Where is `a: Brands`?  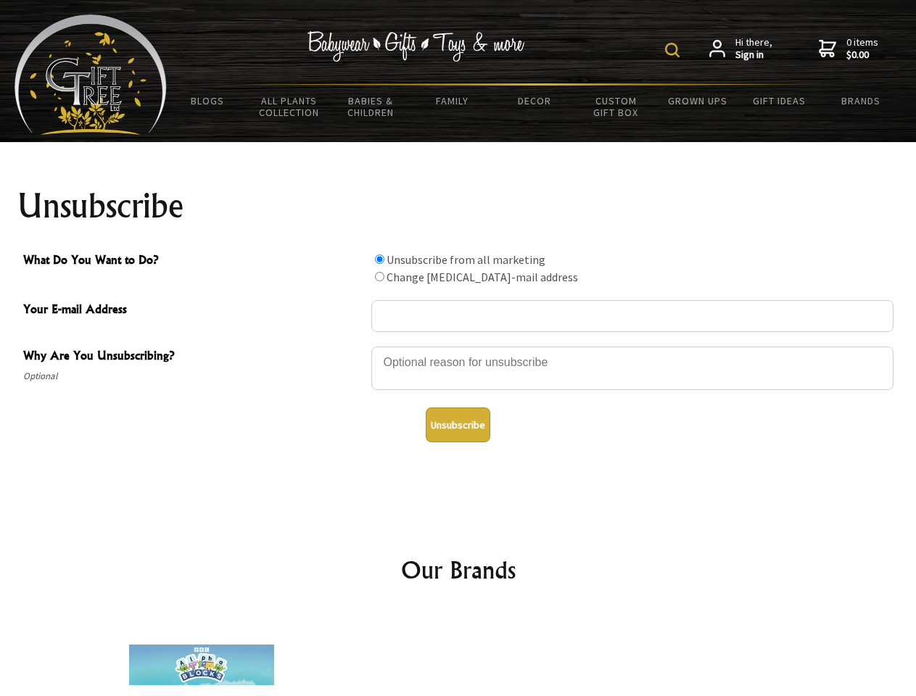 a: Brands is located at coordinates (861, 101).